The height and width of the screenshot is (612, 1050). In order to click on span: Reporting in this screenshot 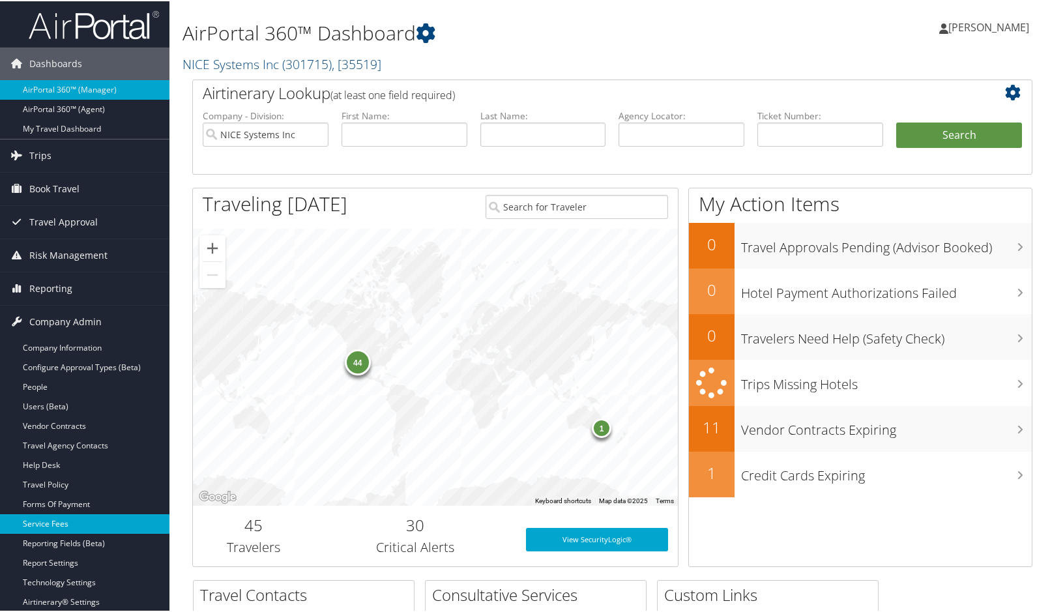, I will do `click(51, 287)`.